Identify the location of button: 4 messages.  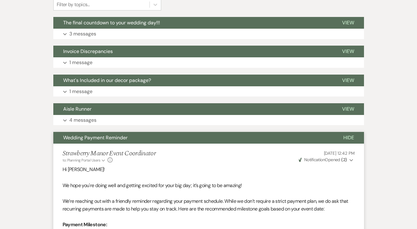
(209, 120).